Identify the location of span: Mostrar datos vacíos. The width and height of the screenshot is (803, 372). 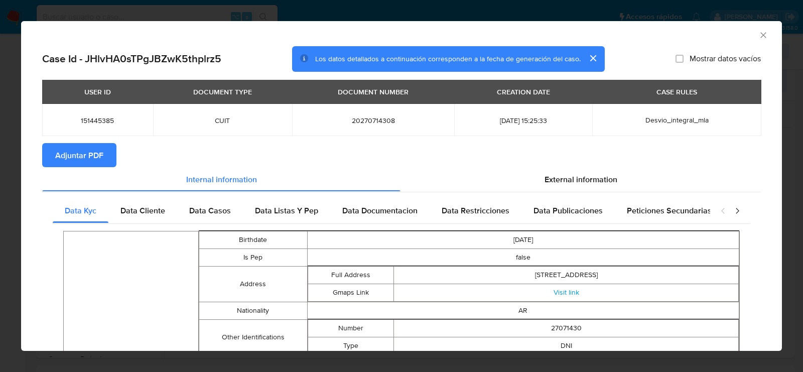
(725, 59).